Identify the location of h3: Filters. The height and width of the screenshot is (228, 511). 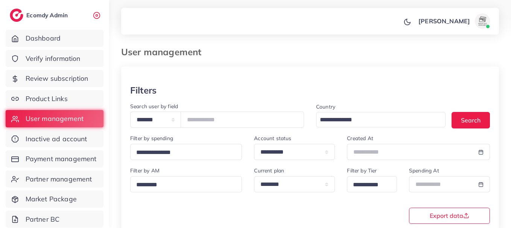
(143, 90).